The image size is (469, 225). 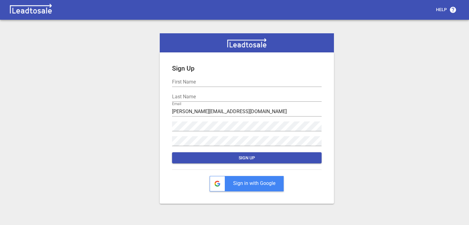 What do you see at coordinates (247, 158) in the screenshot?
I see `button: Sign Up` at bounding box center [247, 158].